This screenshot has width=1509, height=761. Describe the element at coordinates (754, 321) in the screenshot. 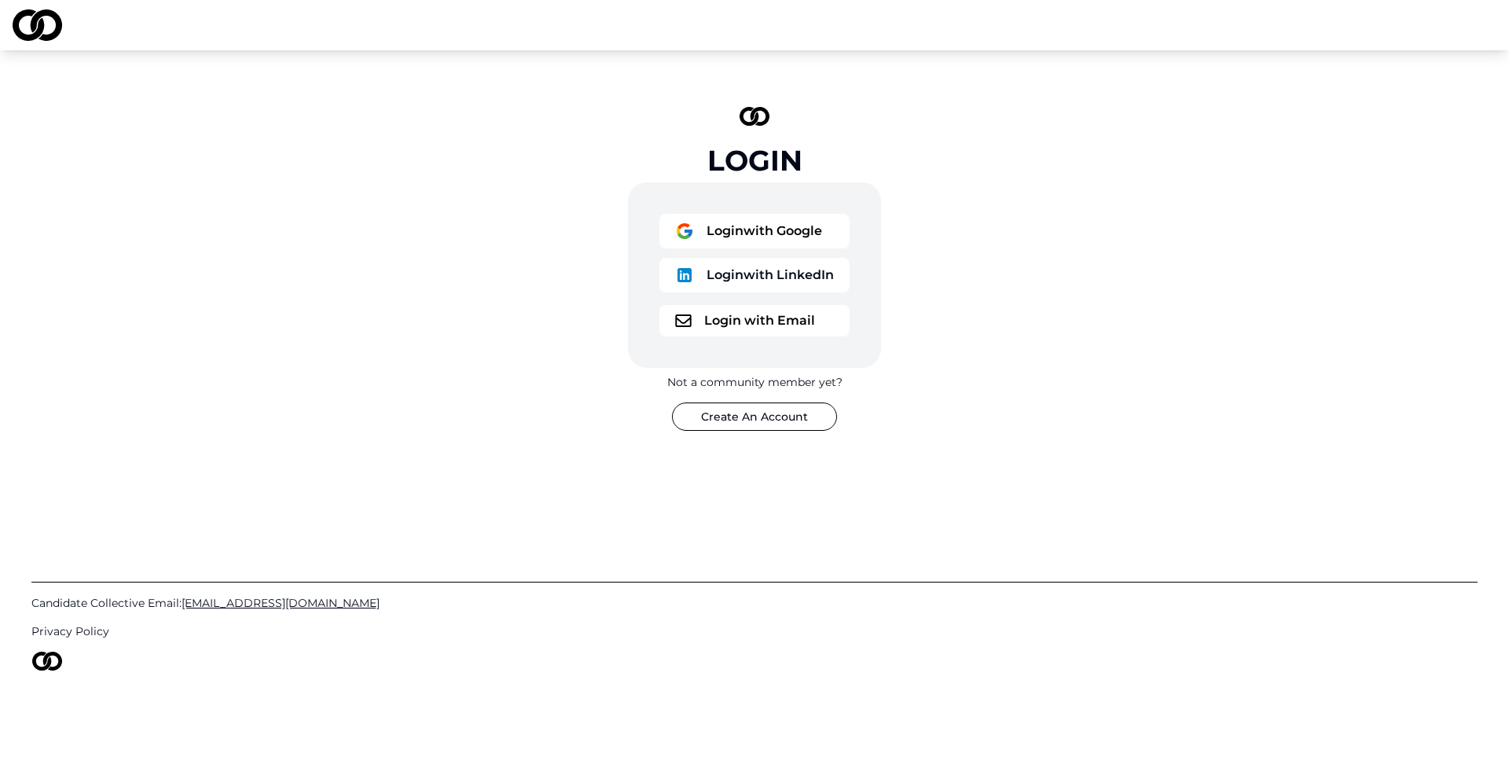

I see `button: logoLogin with Email` at that location.